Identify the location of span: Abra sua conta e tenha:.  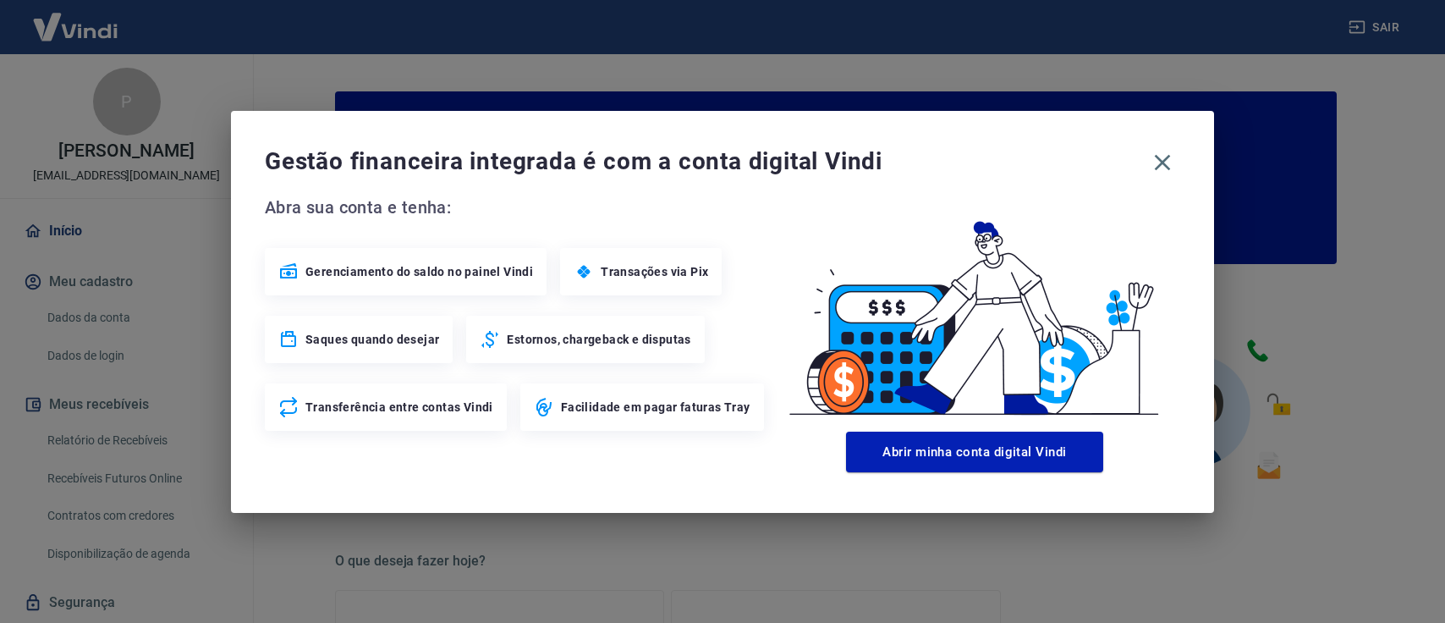
(517, 207).